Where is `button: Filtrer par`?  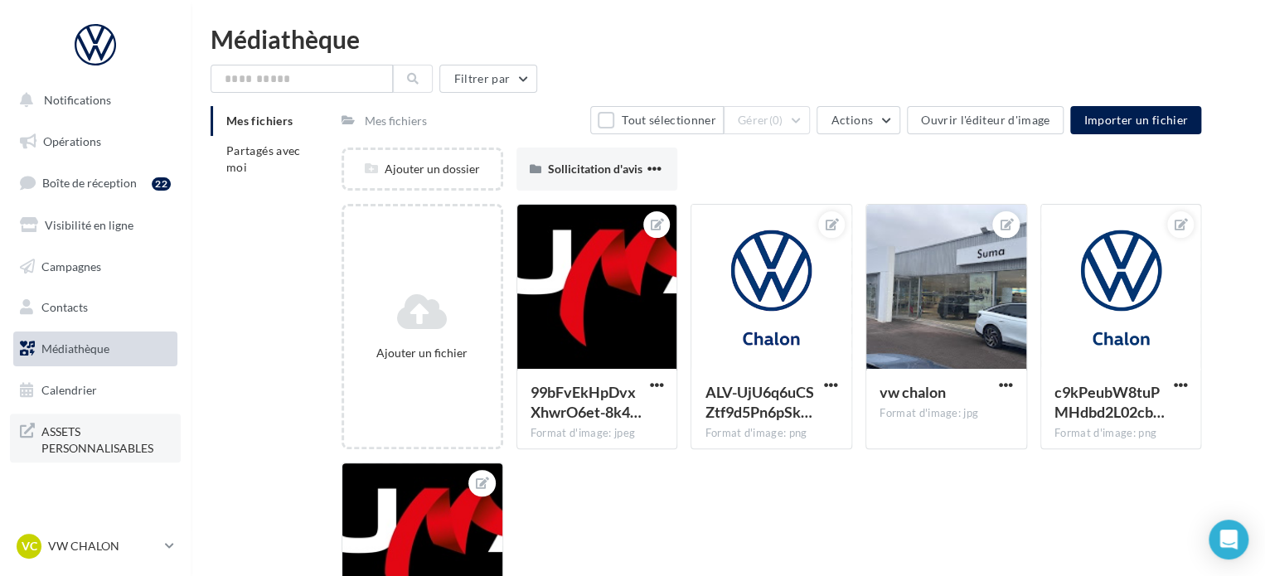
button: Filtrer par is located at coordinates (488, 79).